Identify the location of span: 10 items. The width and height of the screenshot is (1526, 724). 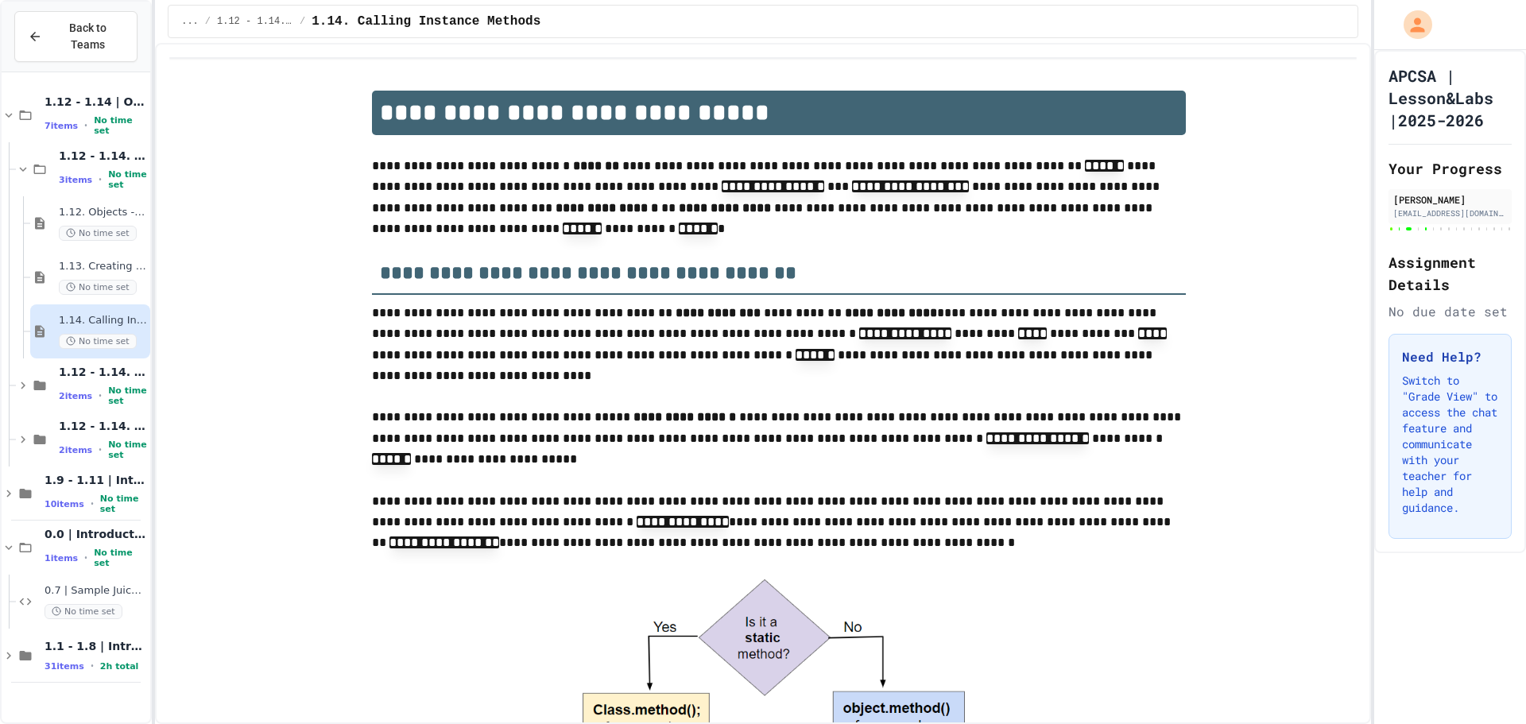
(64, 504).